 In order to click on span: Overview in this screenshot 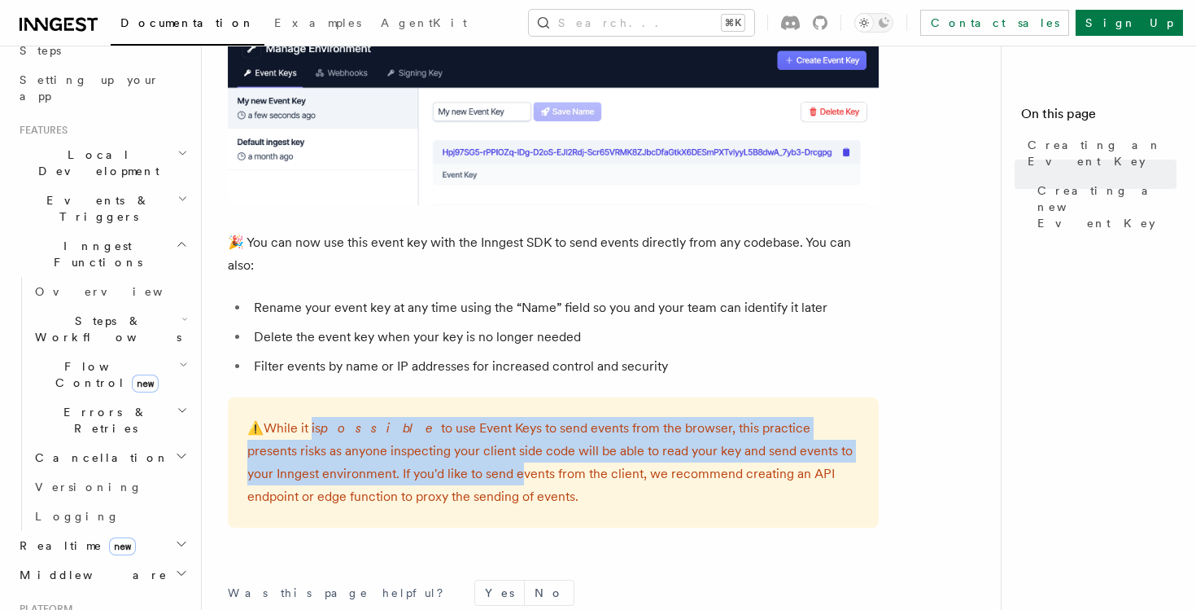, I will do `click(119, 291)`.